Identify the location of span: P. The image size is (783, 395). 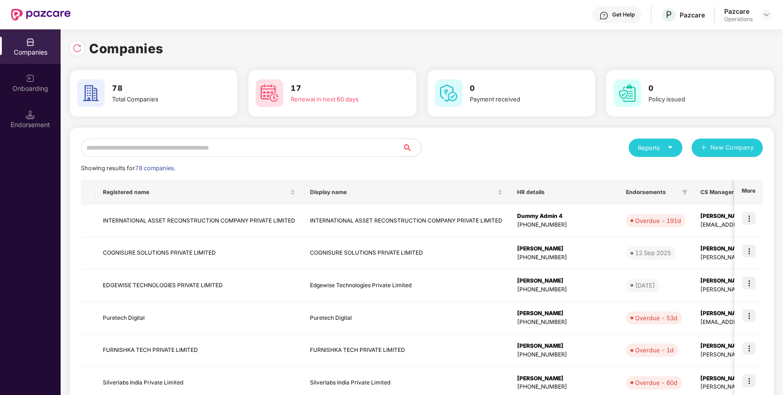
(669, 15).